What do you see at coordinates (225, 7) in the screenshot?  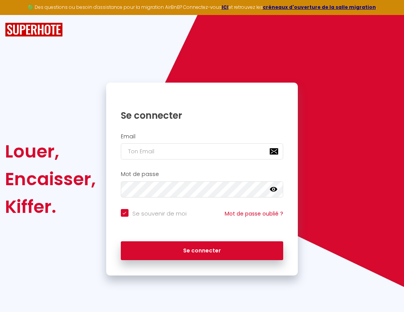 I see `a: ICI` at bounding box center [225, 7].